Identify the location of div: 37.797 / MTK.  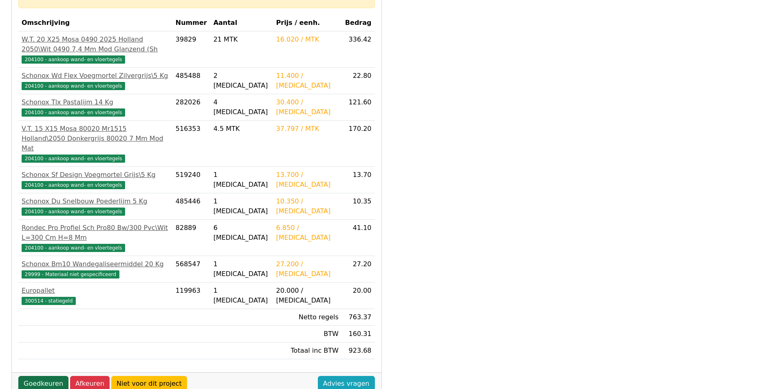
(307, 129).